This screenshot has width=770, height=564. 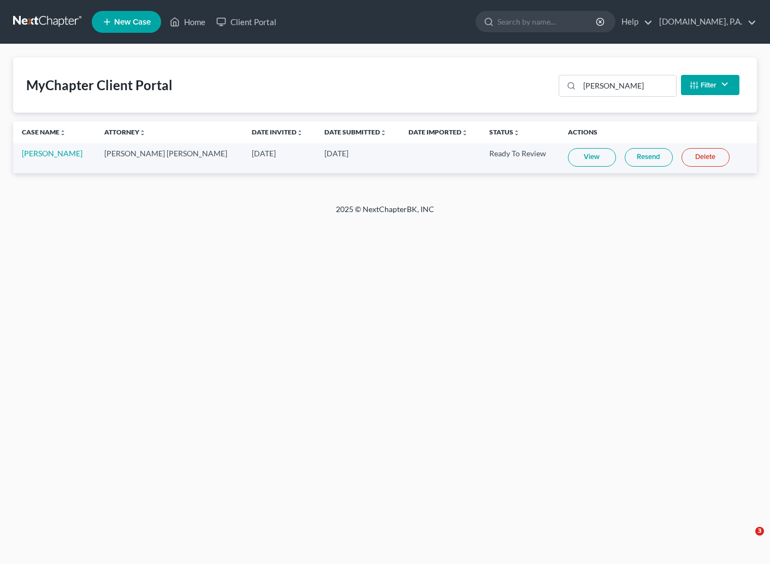 I want to click on input: Search by name..., so click(x=547, y=21).